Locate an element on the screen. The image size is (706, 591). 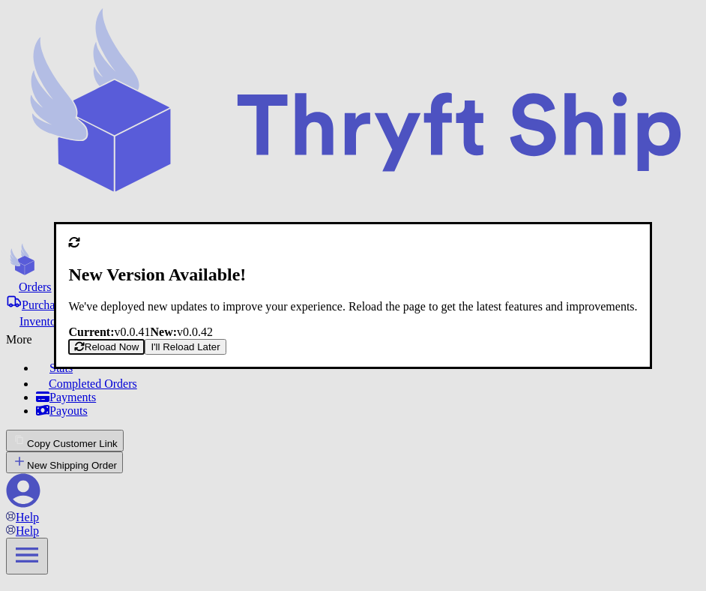
span: v 0.0.41 is located at coordinates (109, 331).